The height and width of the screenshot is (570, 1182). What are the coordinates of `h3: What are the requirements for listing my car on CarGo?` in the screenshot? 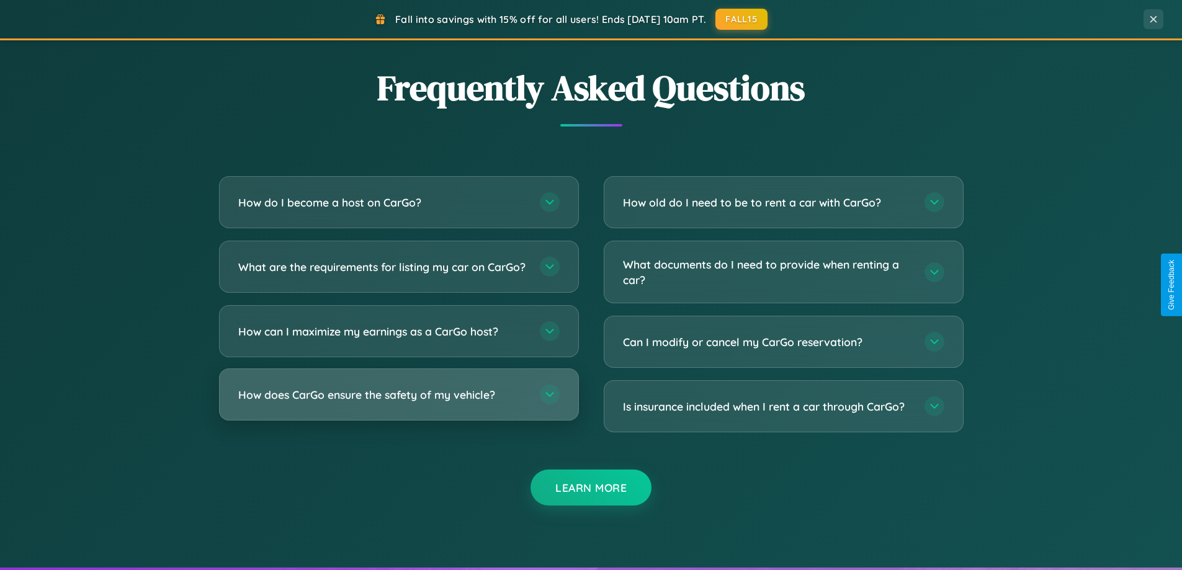 It's located at (383, 267).